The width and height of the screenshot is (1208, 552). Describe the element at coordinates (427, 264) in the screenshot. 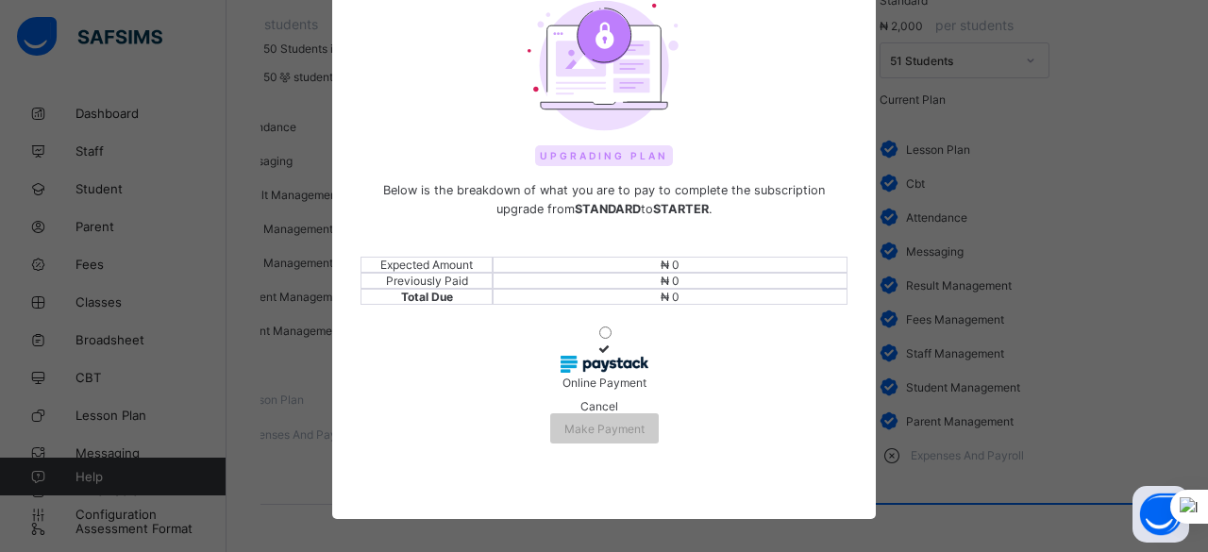

I see `div: Expected Amount` at that location.